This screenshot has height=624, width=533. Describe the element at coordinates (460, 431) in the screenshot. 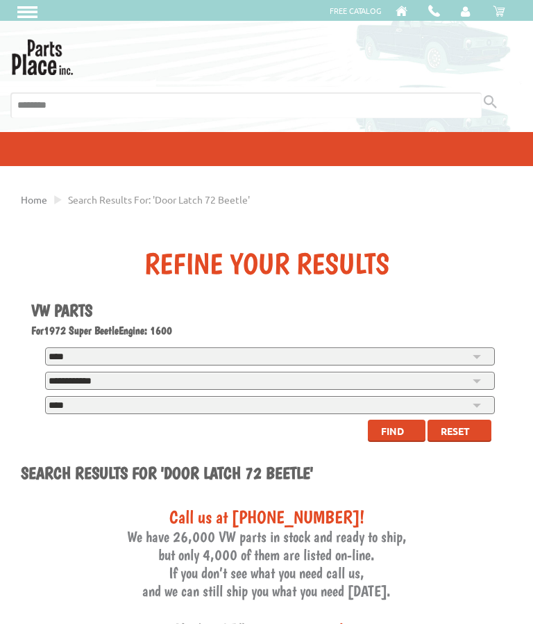

I see `button: Reset` at that location.